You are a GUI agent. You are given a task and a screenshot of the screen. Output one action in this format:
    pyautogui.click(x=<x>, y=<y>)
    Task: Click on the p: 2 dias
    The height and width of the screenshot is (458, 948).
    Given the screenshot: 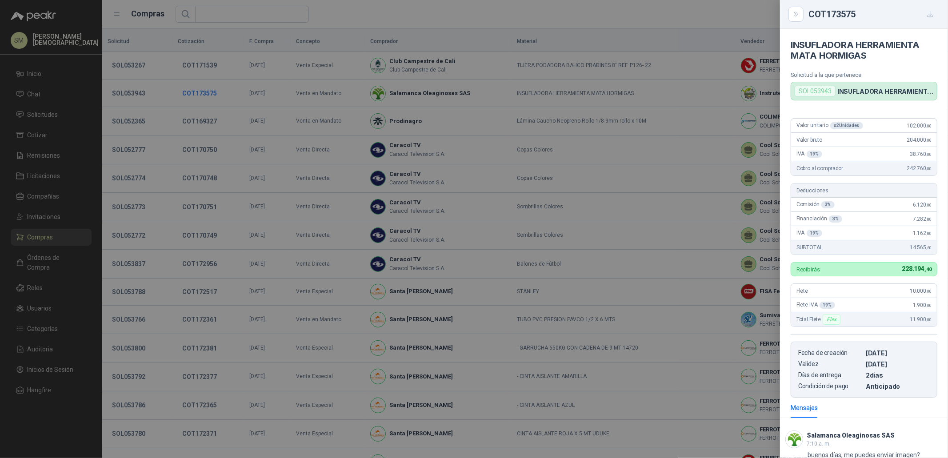 What is the action you would take?
    pyautogui.click(x=897, y=375)
    